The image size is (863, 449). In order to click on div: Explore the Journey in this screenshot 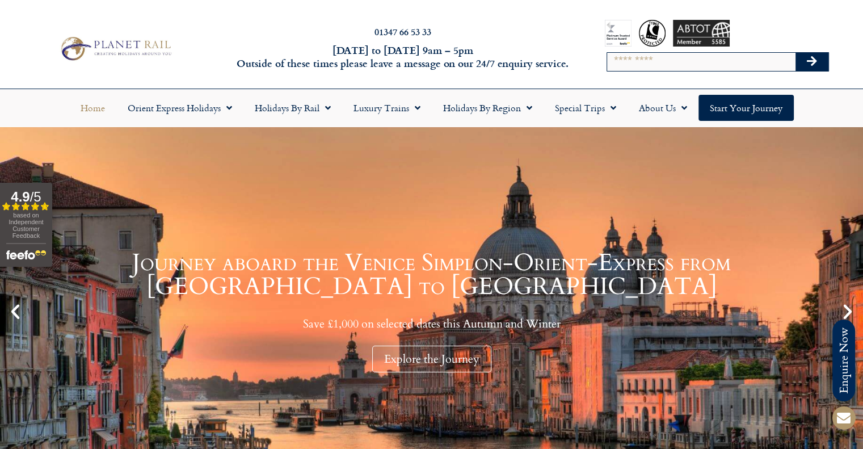, I will do `click(432, 359)`.